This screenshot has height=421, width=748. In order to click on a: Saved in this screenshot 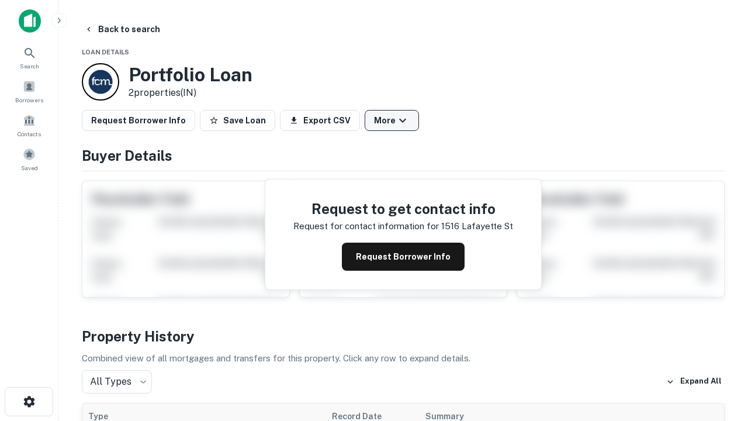, I will do `click(29, 159)`.